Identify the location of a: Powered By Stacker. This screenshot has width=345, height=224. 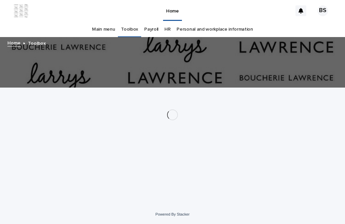
(172, 214).